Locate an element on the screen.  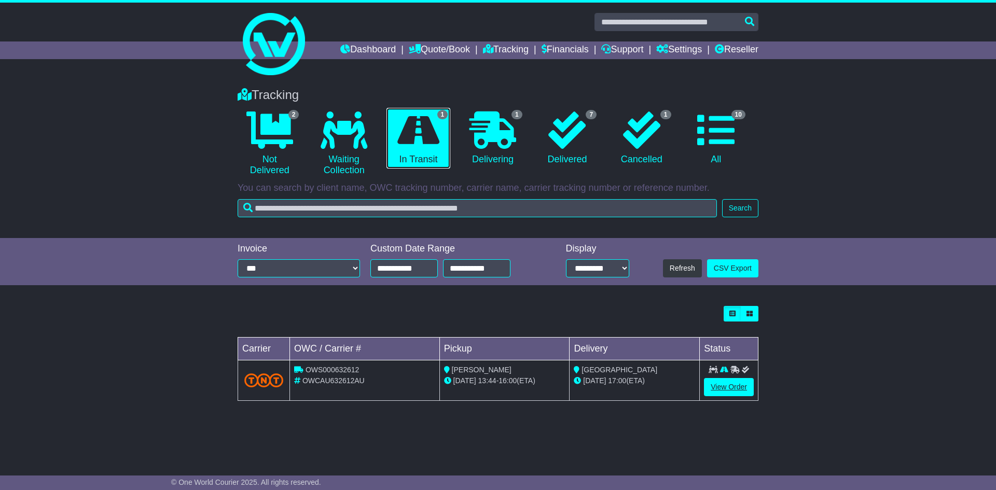
span: 7 is located at coordinates (591, 115).